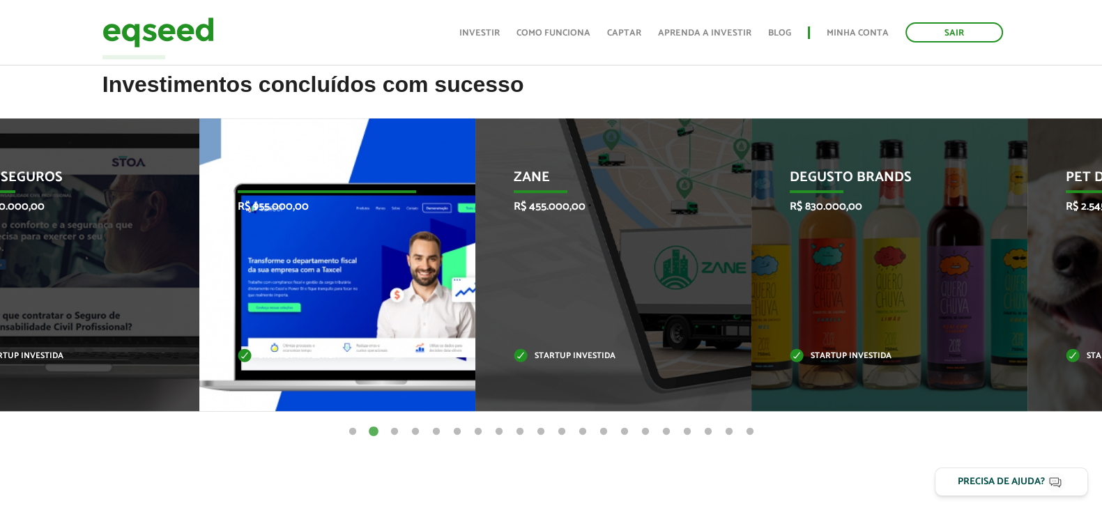 This screenshot has width=1102, height=510. Describe the element at coordinates (415, 432) in the screenshot. I see `button: 4 of 20` at that location.